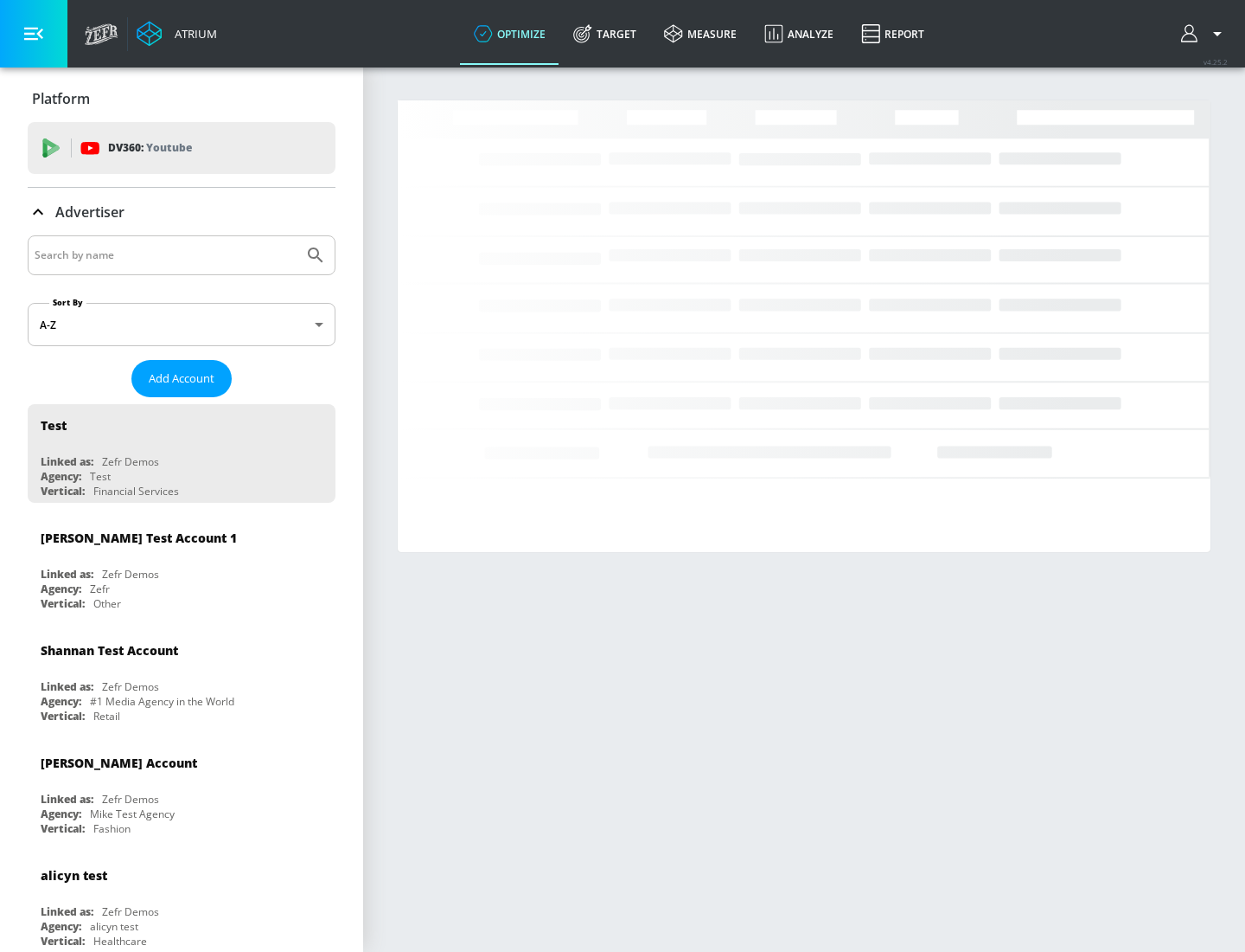 This screenshot has height=952, width=1245. Describe the element at coordinates (182, 212) in the screenshot. I see `div: Advertiser` at that location.